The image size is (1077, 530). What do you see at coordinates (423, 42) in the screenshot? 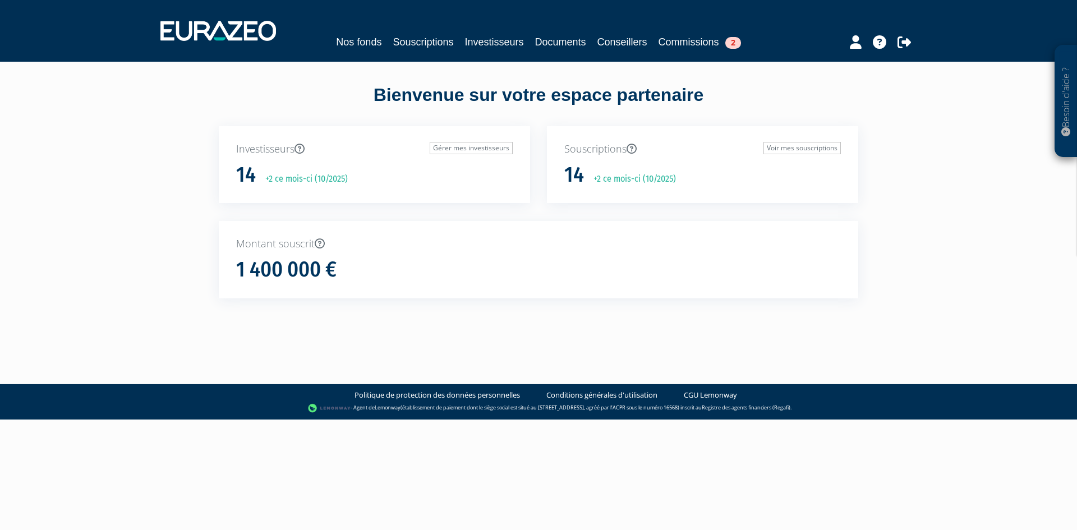
I see `a: Souscriptions` at bounding box center [423, 42].